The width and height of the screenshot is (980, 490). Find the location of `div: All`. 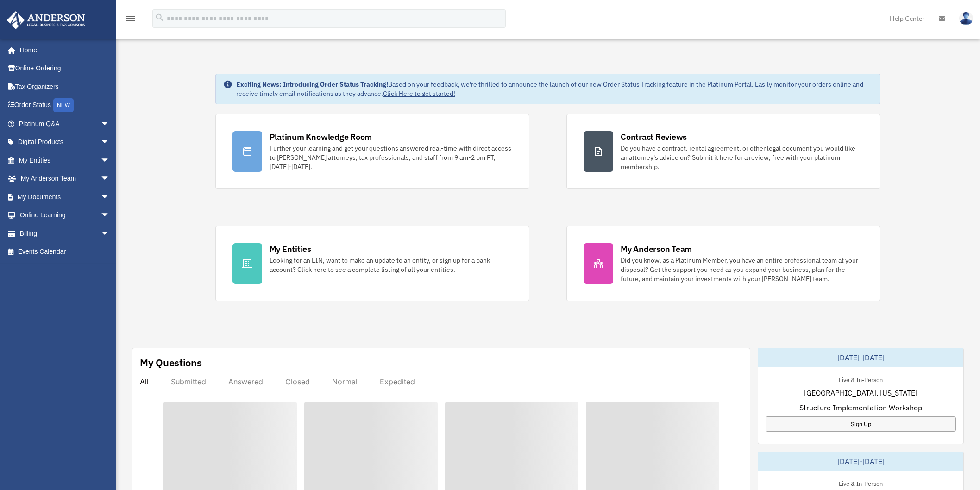

div: All is located at coordinates (144, 382).